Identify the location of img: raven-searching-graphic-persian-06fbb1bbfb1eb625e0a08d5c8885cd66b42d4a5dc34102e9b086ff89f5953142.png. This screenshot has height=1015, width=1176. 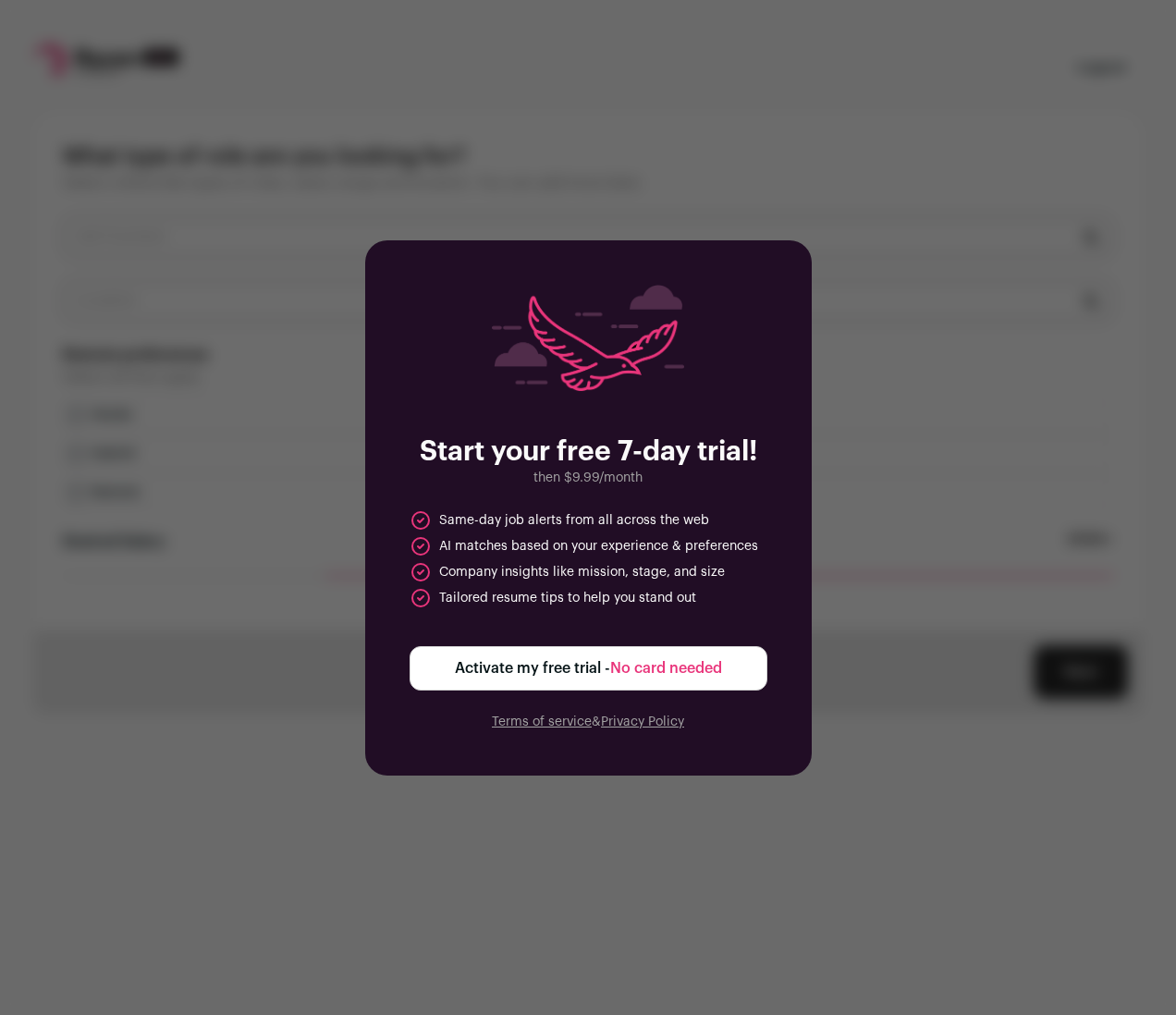
(588, 337).